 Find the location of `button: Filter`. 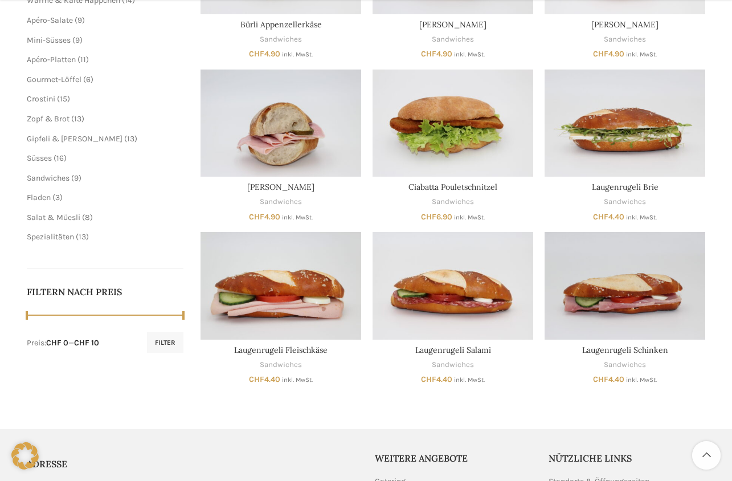

button: Filter is located at coordinates (165, 342).